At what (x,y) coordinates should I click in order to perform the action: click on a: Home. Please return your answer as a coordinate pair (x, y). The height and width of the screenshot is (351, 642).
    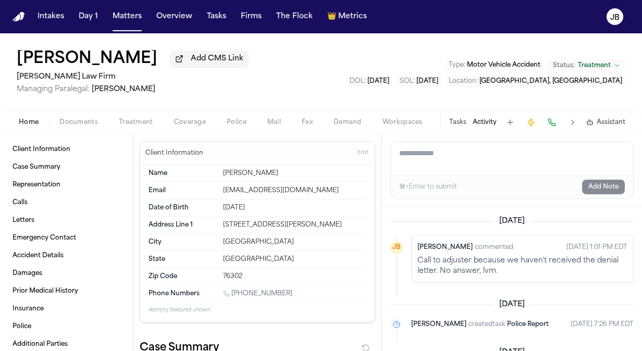
    Looking at the image, I should click on (19, 17).